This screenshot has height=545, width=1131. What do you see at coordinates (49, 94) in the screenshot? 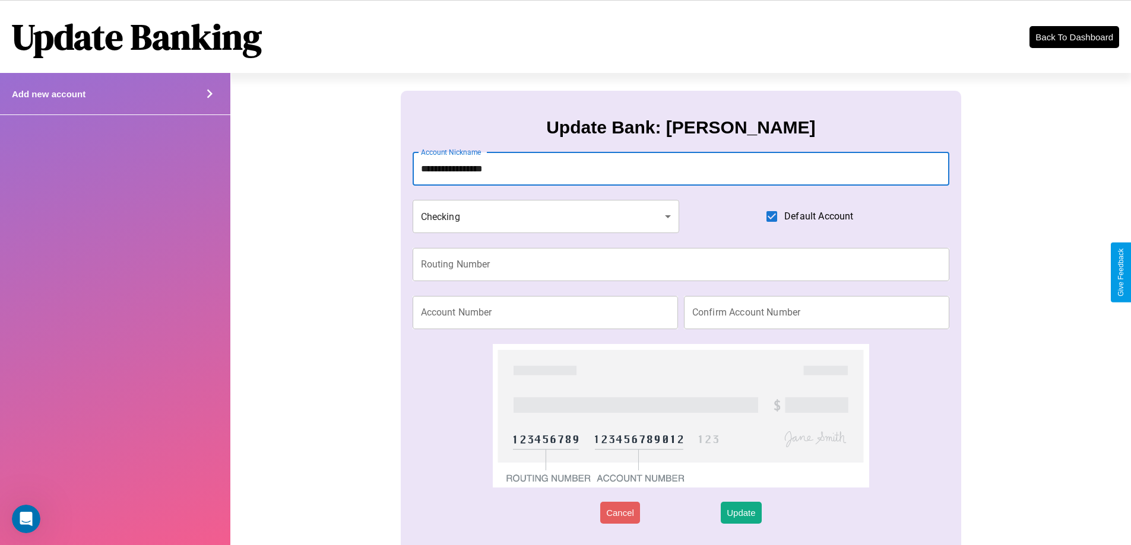
I see `h4: Add new account` at bounding box center [49, 94].